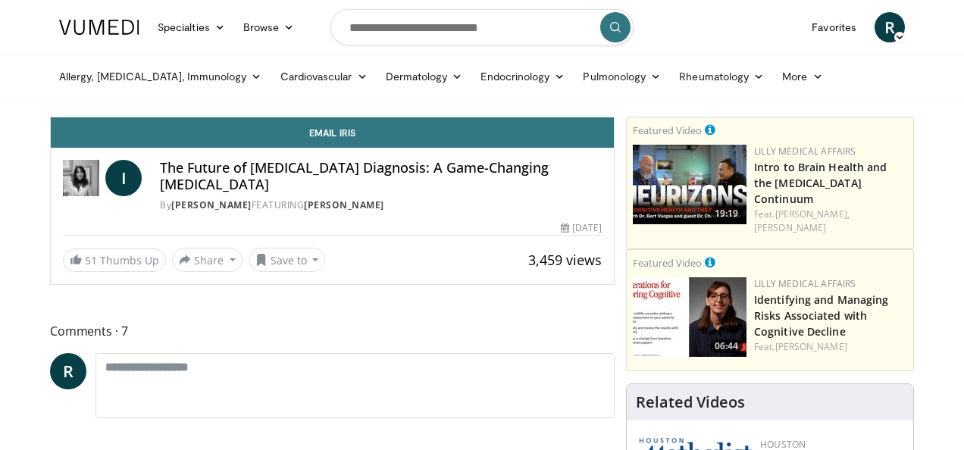 The image size is (964, 450). I want to click on a: Pulmonology, so click(621, 77).